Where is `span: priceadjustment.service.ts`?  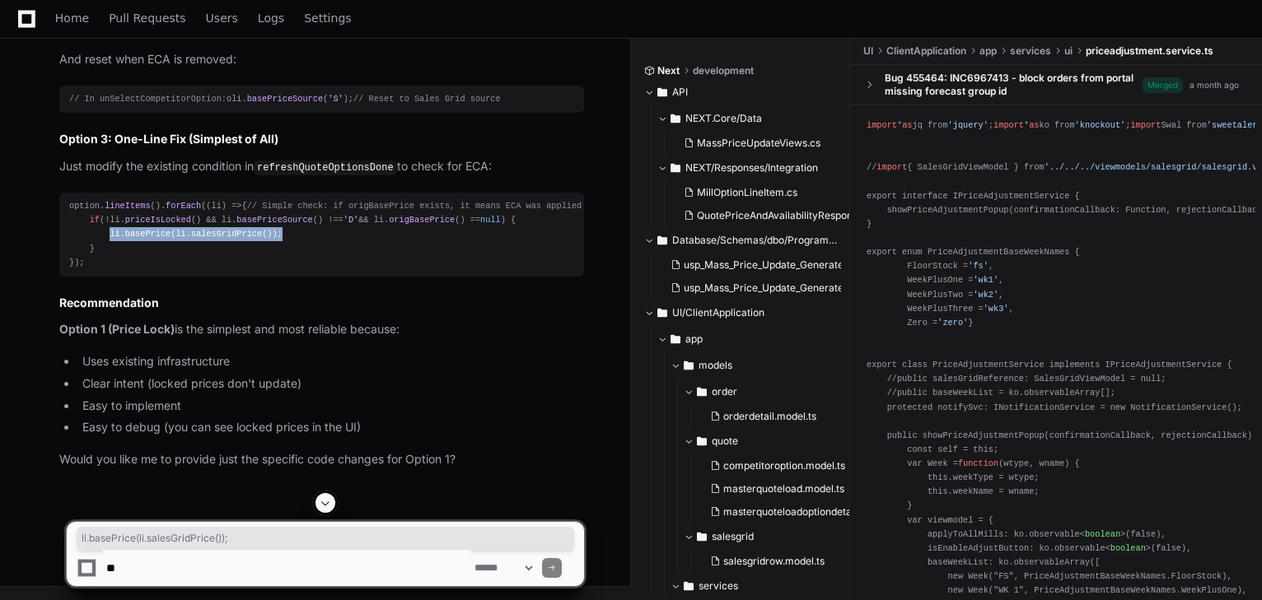 span: priceadjustment.service.ts is located at coordinates (1149, 51).